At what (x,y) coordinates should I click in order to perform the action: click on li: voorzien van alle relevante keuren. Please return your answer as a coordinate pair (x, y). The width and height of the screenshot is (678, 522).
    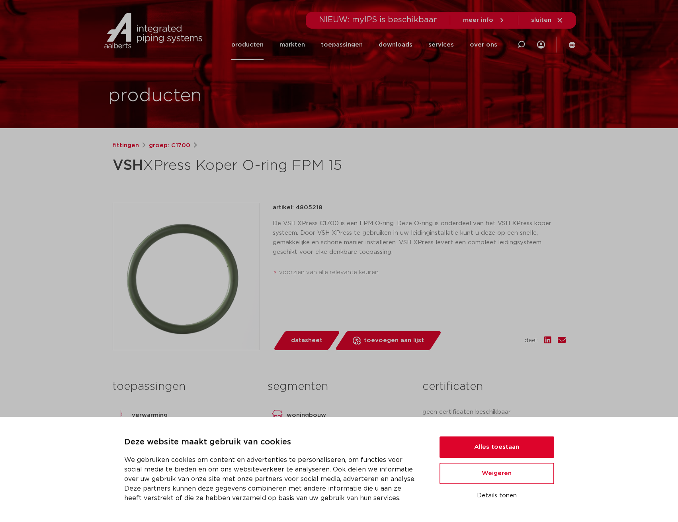
    Looking at the image, I should click on (422, 273).